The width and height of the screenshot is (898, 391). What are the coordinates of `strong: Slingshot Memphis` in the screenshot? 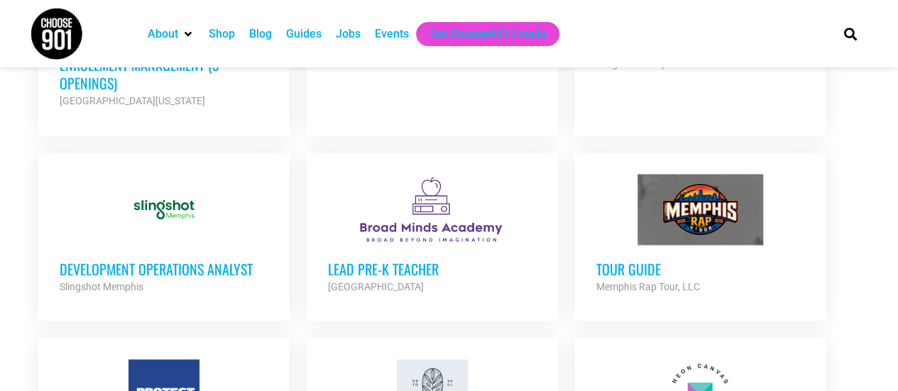 It's located at (102, 286).